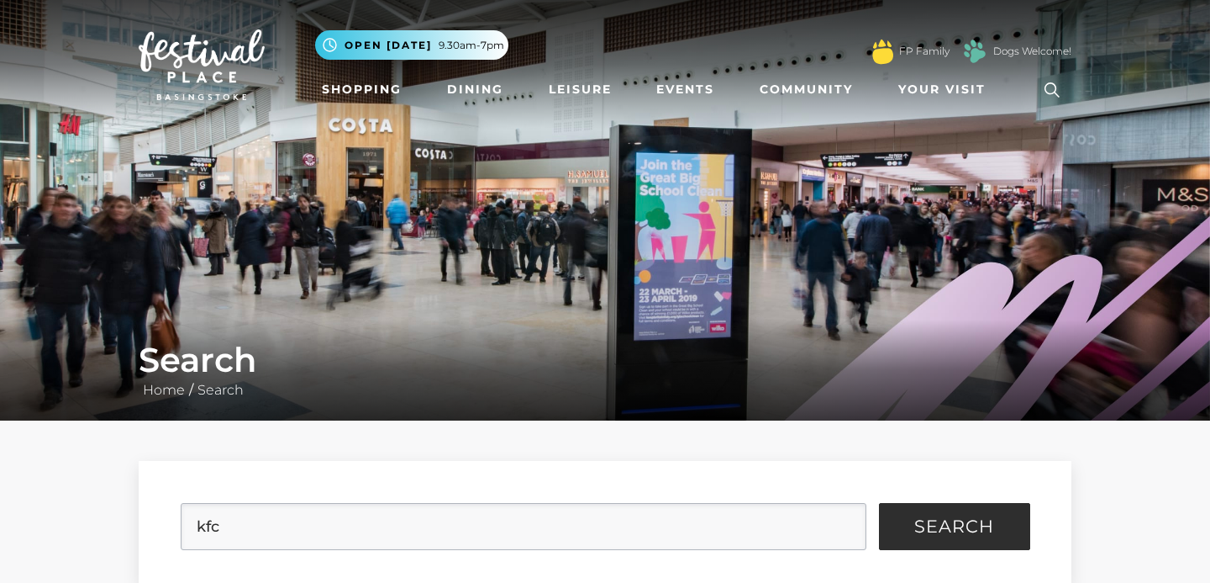  What do you see at coordinates (220, 389) in the screenshot?
I see `a: Search` at bounding box center [220, 389].